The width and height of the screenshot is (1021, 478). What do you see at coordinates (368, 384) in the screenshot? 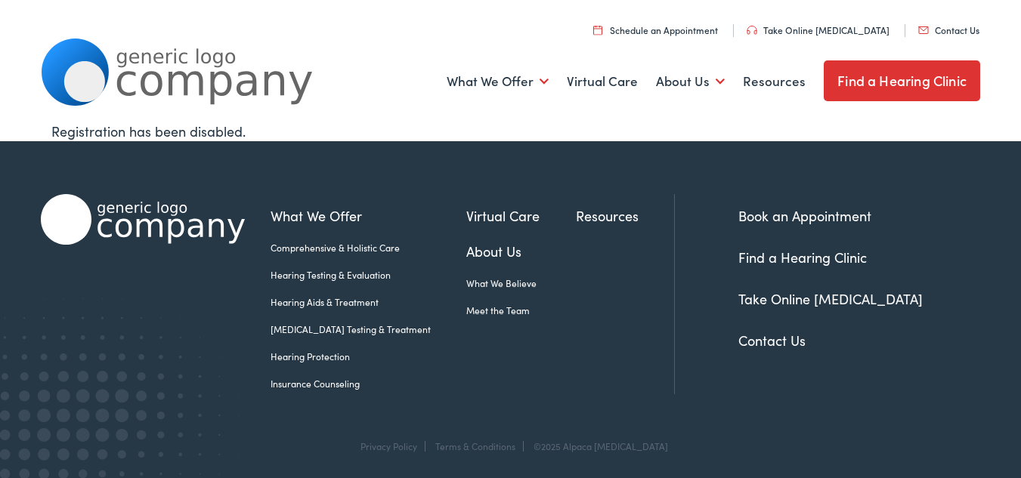
I see `a: Insurance Counseling` at bounding box center [368, 384].